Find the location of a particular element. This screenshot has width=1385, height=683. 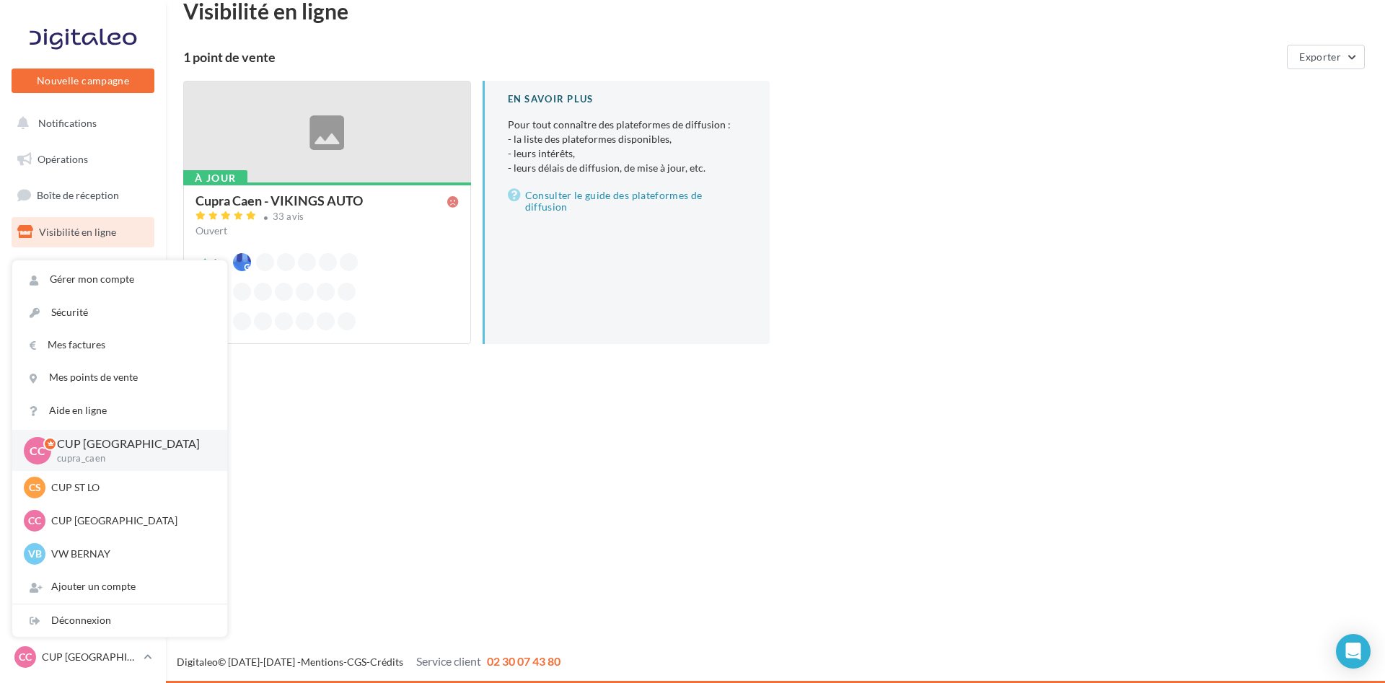

span: Boîte de réception is located at coordinates (78, 195).